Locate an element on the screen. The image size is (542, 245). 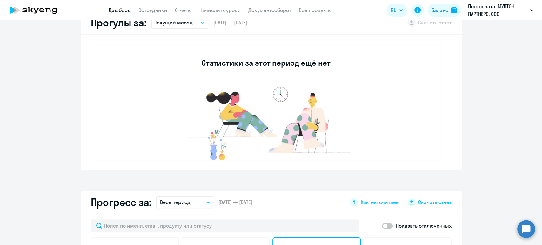
p: Показать отключенных is located at coordinates (423, 226).